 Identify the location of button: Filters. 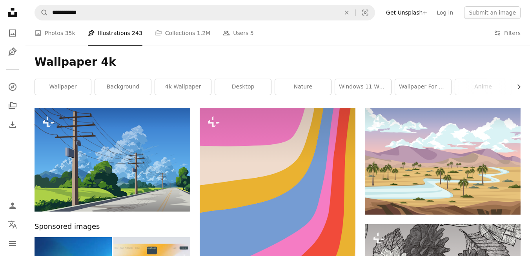
(508, 33).